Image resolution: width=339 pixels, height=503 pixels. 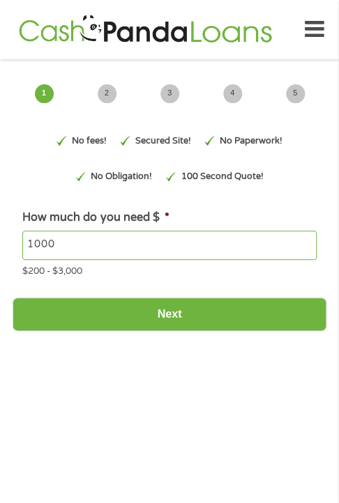 I want to click on label: How much do you need $, so click(x=95, y=217).